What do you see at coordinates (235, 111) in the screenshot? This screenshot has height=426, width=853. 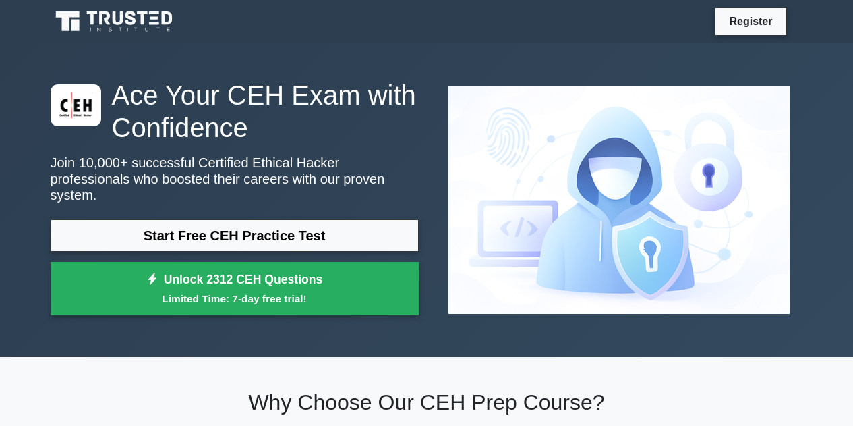 I see `h1: Ace Your CEH Exam with Confidence` at bounding box center [235, 111].